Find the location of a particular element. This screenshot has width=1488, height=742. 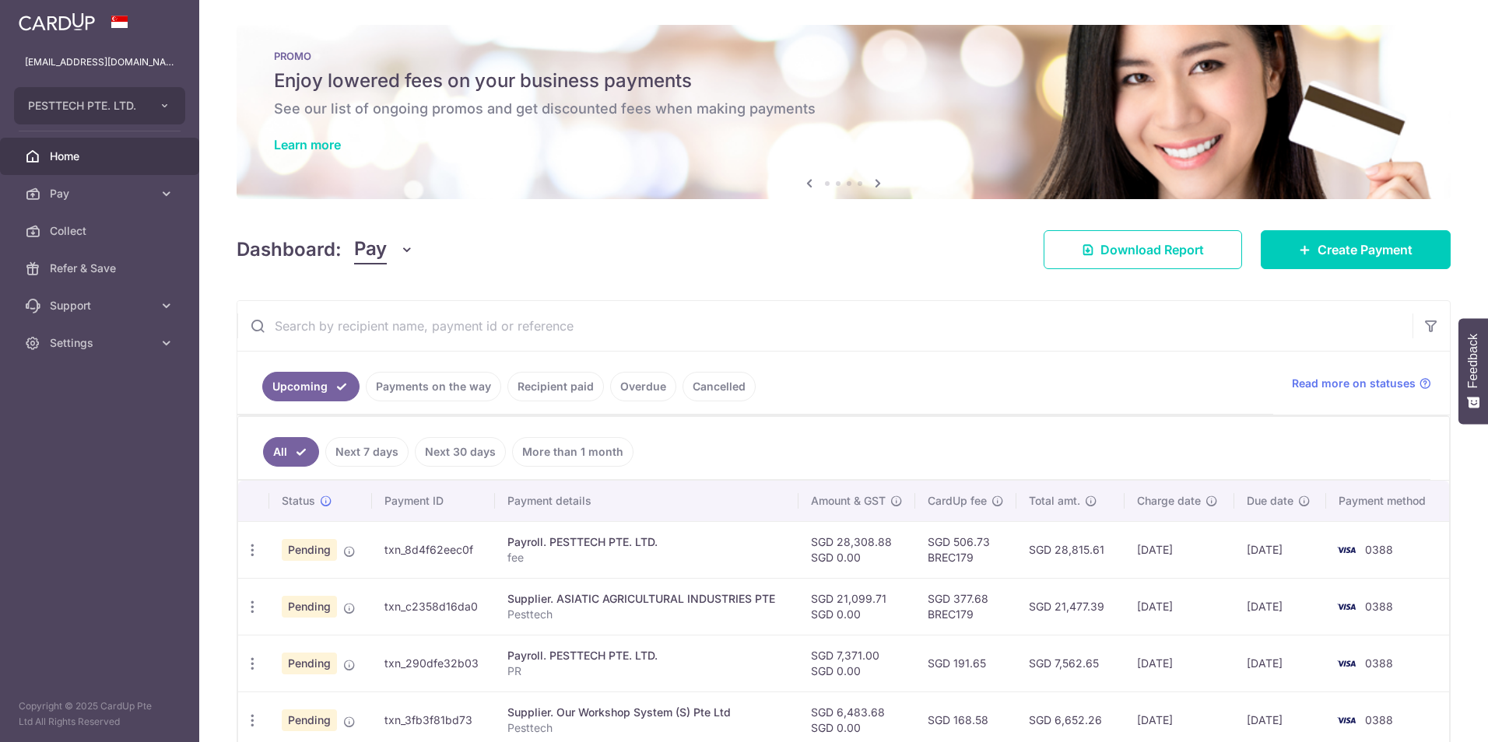

a: Download Report is located at coordinates (1142, 250).